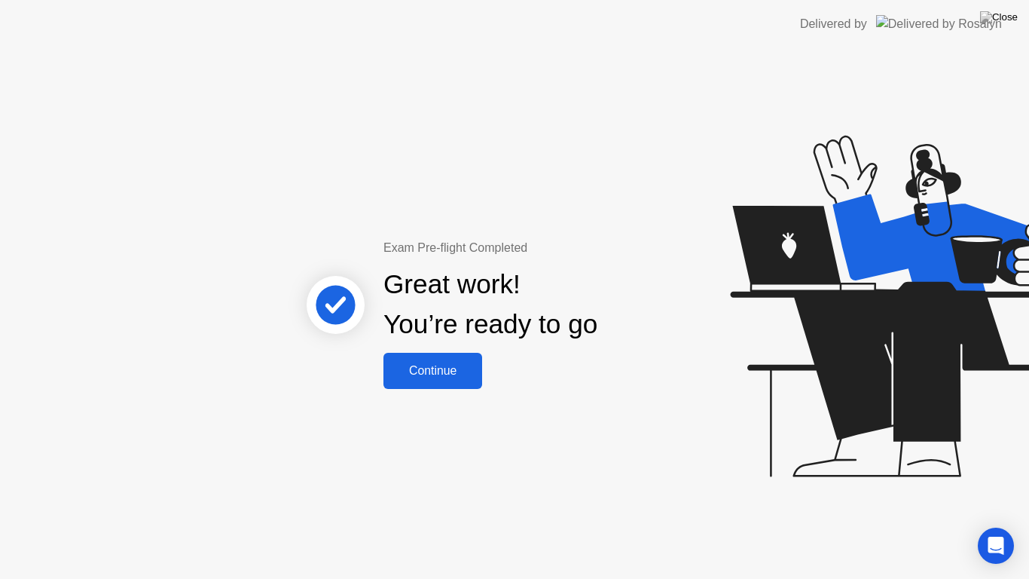 The image size is (1029, 579). I want to click on button: Continue, so click(433, 371).